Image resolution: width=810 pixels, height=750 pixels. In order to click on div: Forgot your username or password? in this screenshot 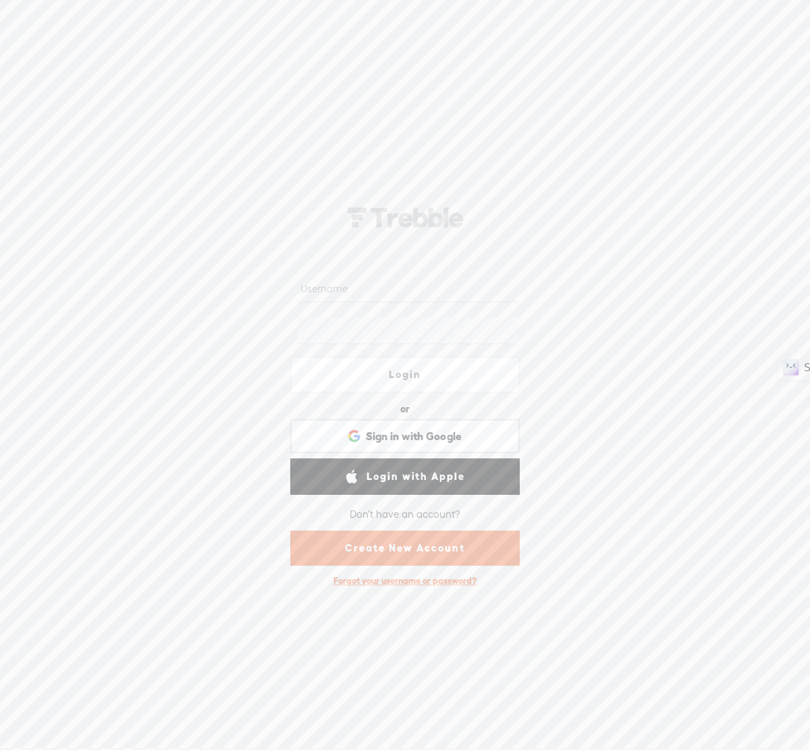, I will do `click(405, 581)`.